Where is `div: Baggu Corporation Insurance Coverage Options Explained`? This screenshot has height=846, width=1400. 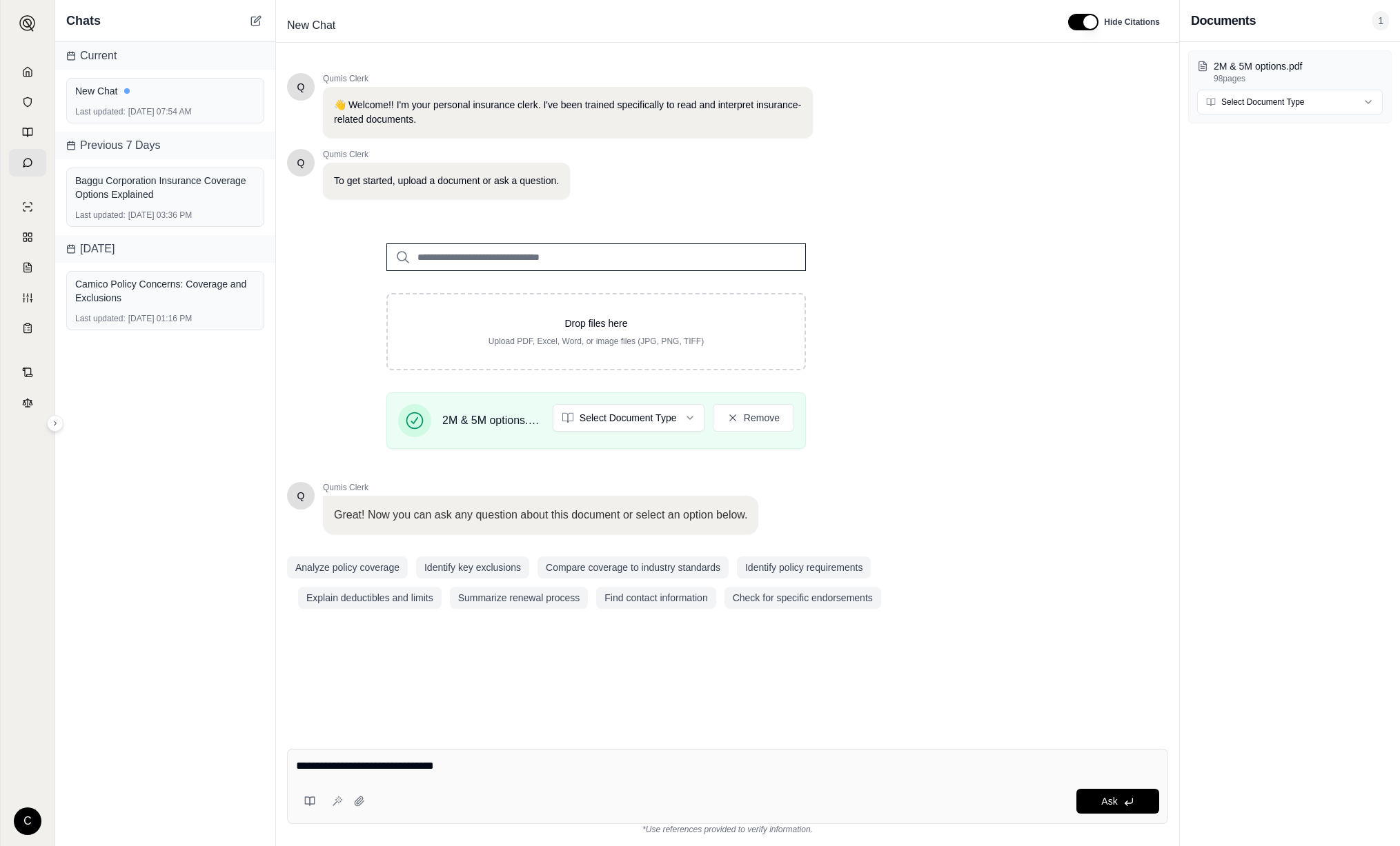 div: Baggu Corporation Insurance Coverage Options Explained is located at coordinates (165, 188).